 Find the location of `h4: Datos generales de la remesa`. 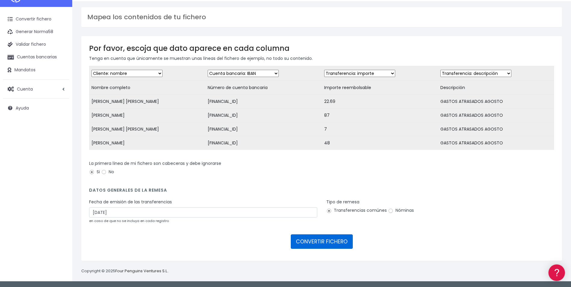

h4: Datos generales de la remesa is located at coordinates (322, 192).